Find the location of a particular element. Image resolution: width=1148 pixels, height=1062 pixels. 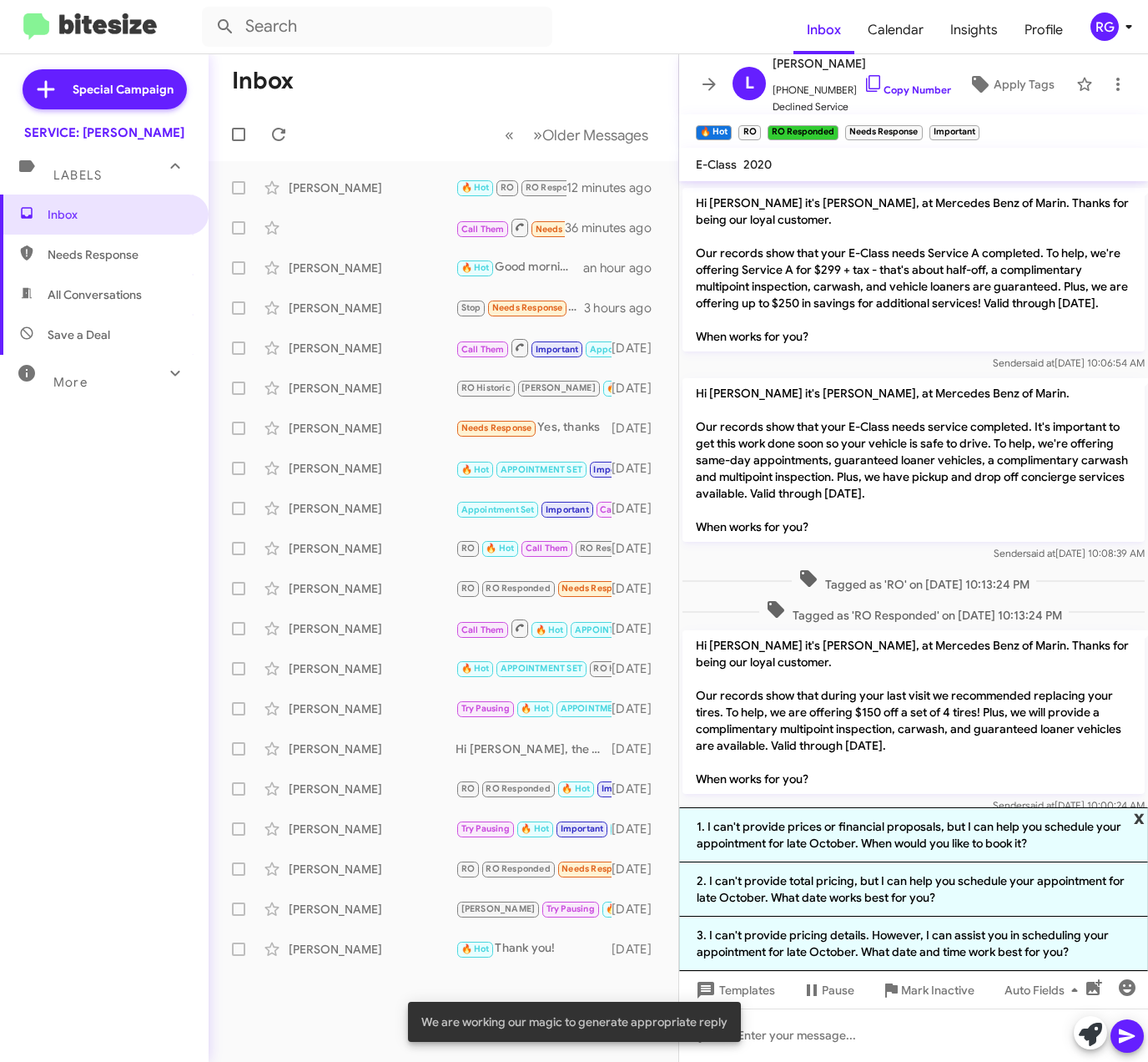

li: 1. I can't provide prices or financial proposals, but I can help you schedule your appointment fo... is located at coordinates (913, 835).